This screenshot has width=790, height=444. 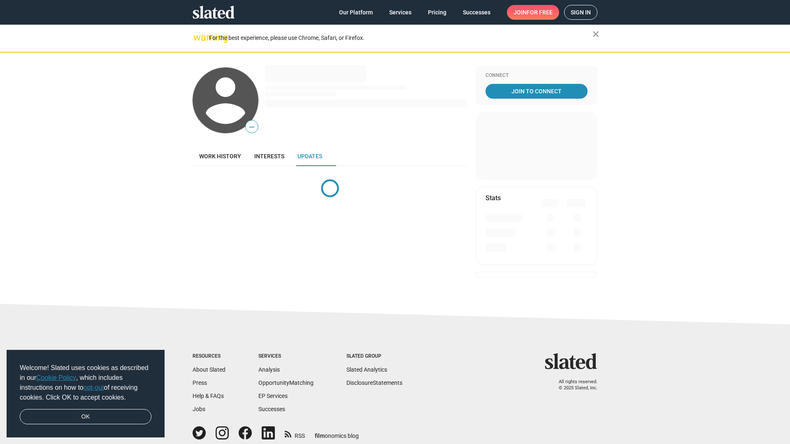 I want to click on a: Help & FAQs, so click(x=208, y=396).